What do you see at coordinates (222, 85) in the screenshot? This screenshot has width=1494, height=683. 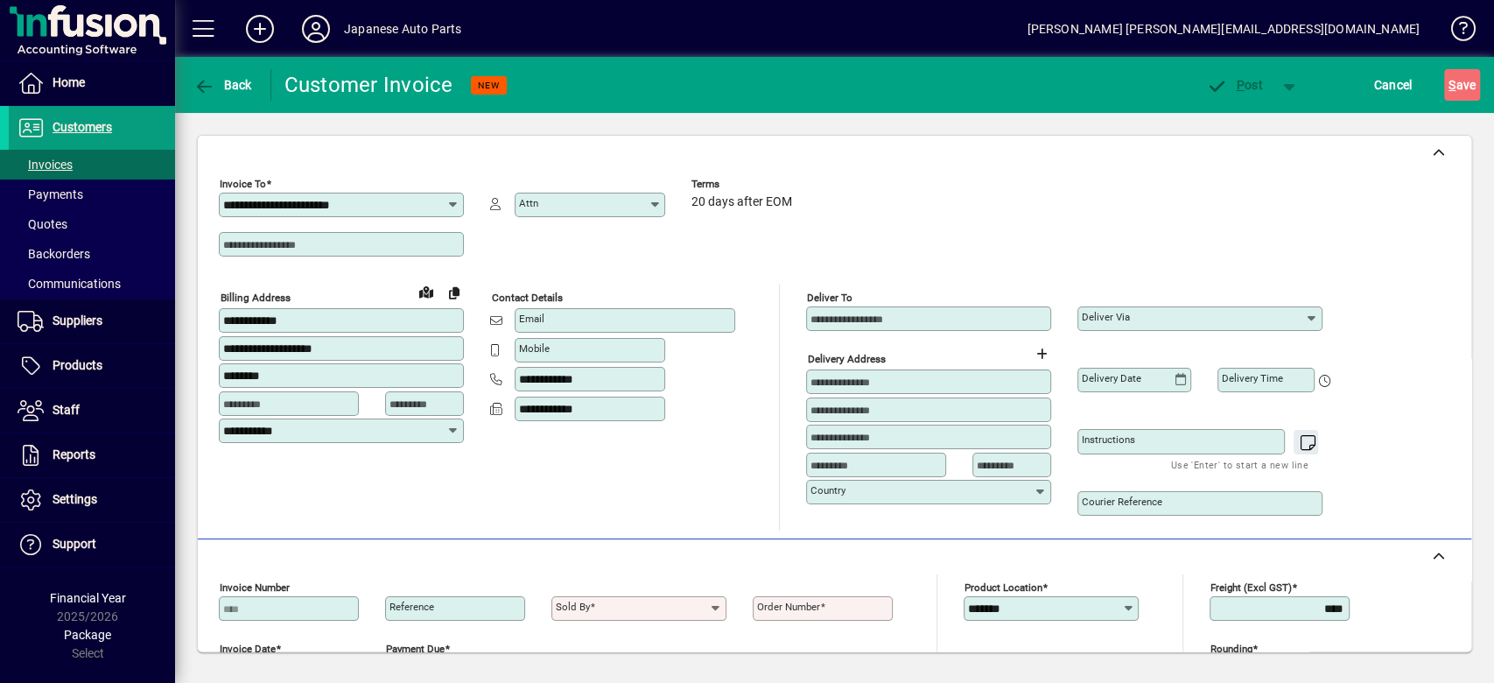 I see `button: Back` at bounding box center [222, 85].